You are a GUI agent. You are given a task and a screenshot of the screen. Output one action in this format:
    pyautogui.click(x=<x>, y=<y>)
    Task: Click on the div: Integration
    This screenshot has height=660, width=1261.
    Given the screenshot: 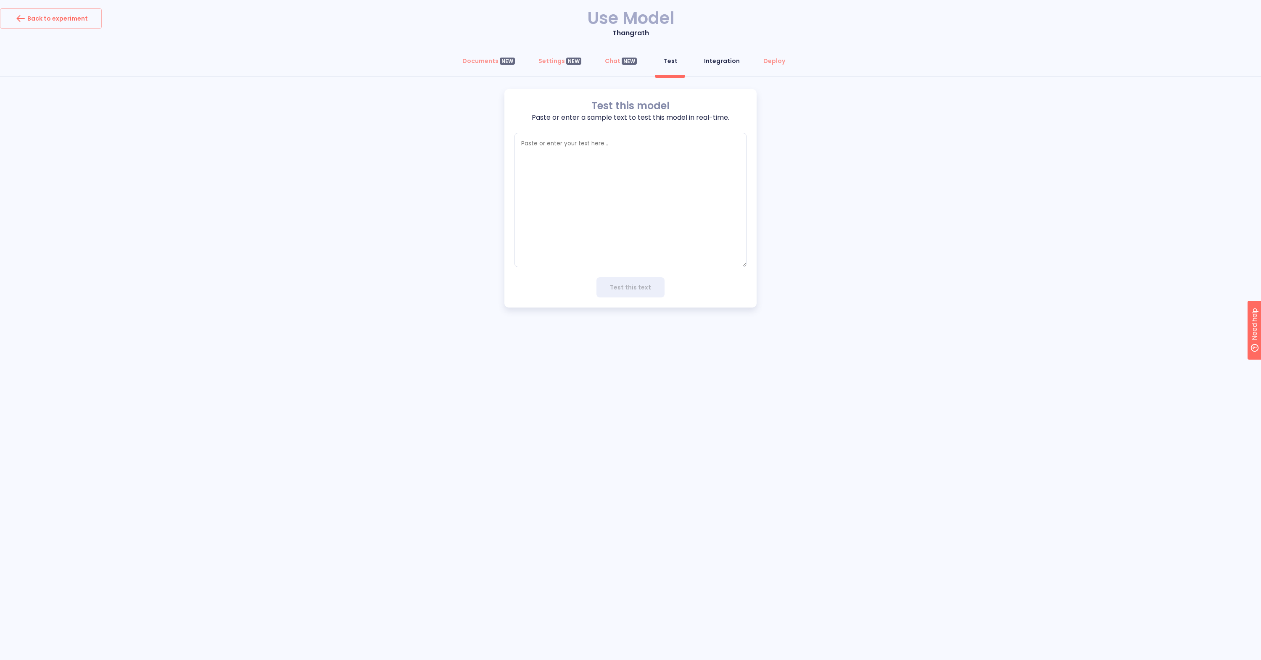 What is the action you would take?
    pyautogui.click(x=722, y=61)
    